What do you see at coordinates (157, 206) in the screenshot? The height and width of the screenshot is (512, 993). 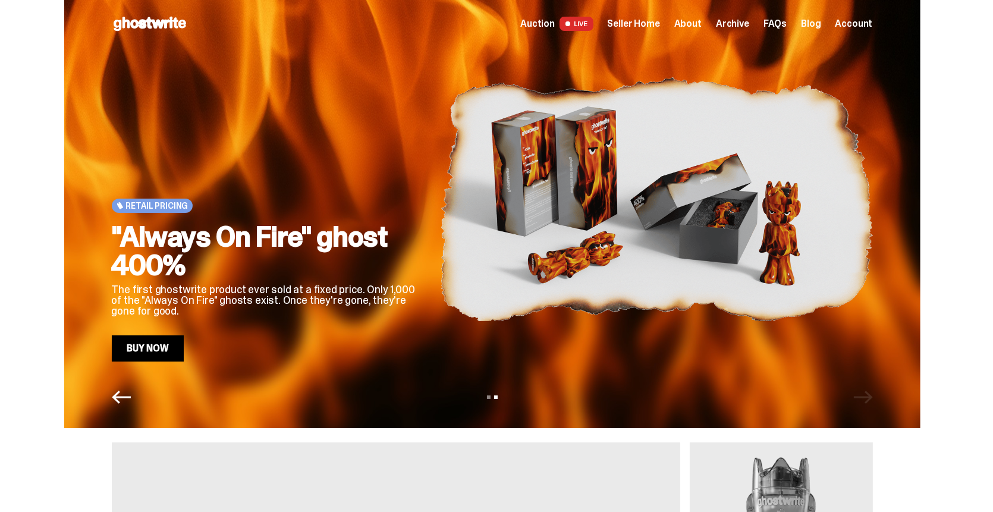 I see `span: Retail Pricing` at bounding box center [157, 206].